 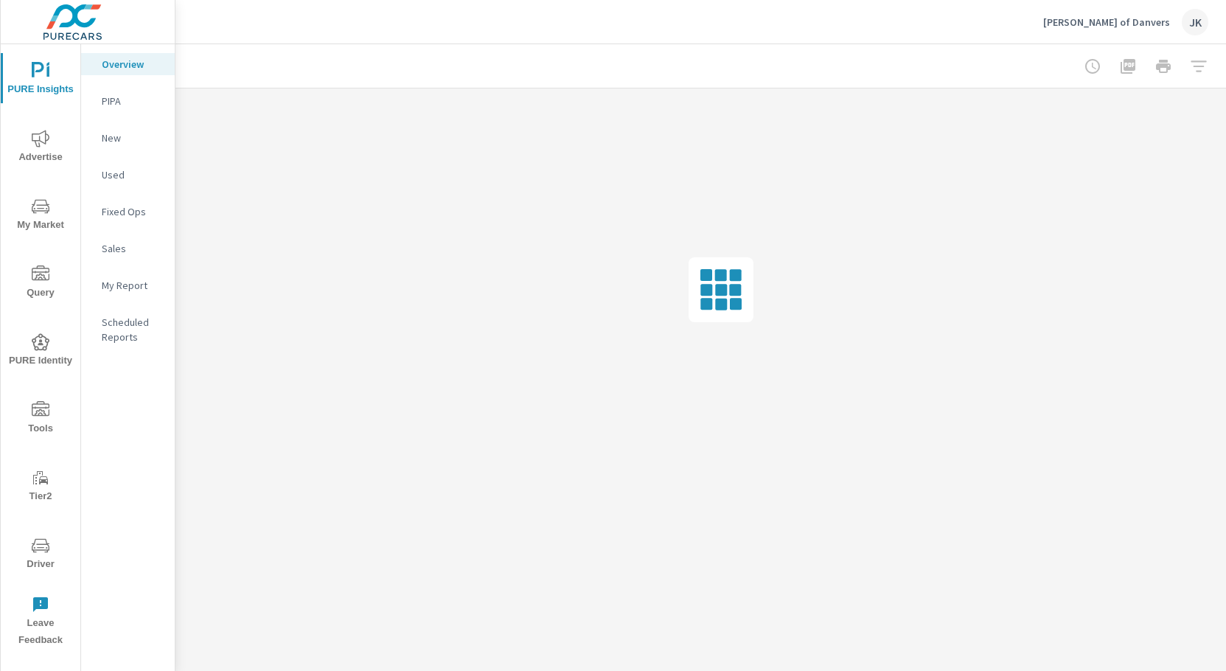 I want to click on p: Sales, so click(x=132, y=248).